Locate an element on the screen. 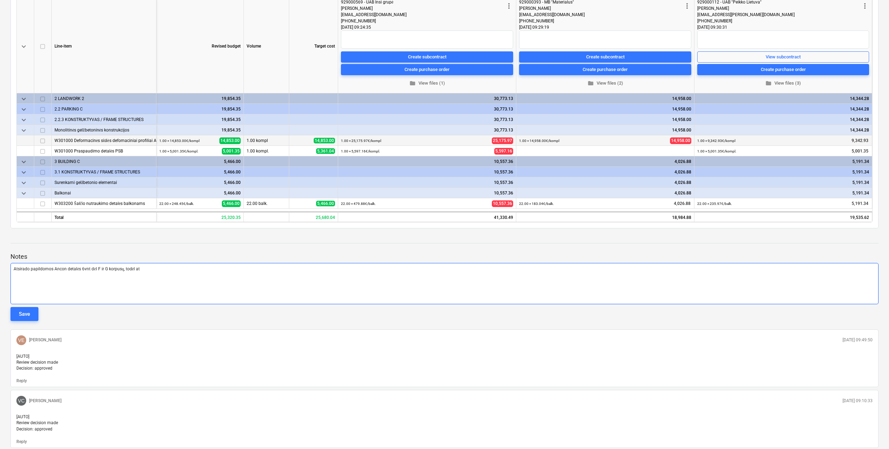 The width and height of the screenshot is (889, 449). div: Valdas Eimontas is located at coordinates (21, 340).